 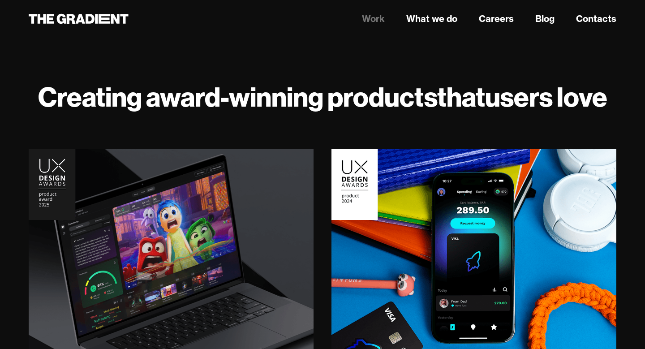 What do you see at coordinates (323, 97) in the screenshot?
I see `h1: Creating award-winning products users love` at bounding box center [323, 97].